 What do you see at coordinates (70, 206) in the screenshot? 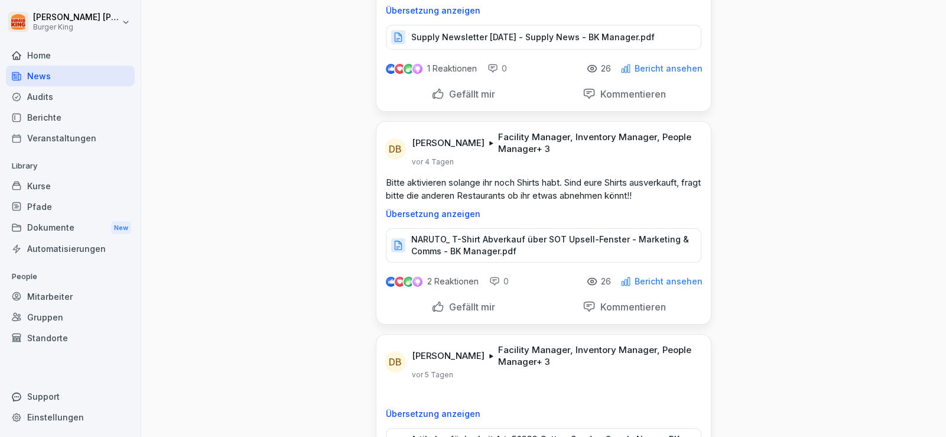
I see `div: Pfade` at bounding box center [70, 206].